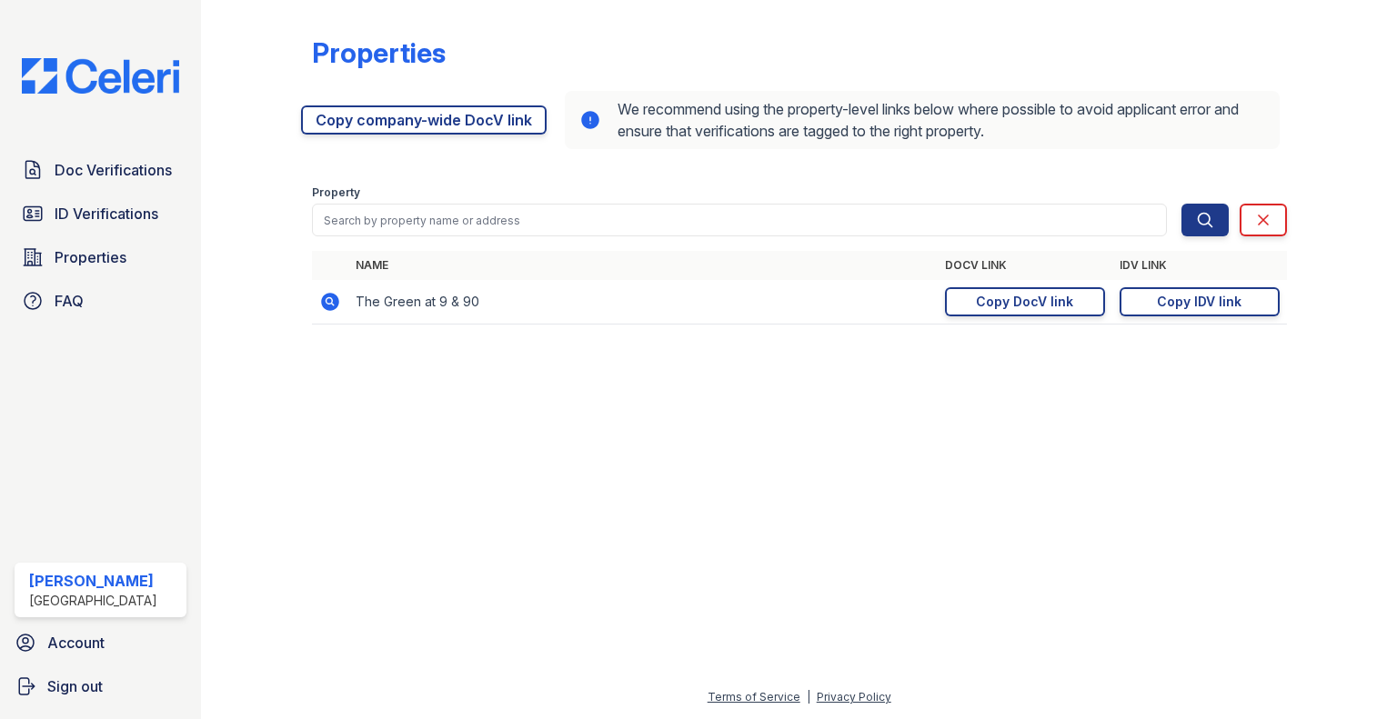  I want to click on a: Account, so click(100, 643).